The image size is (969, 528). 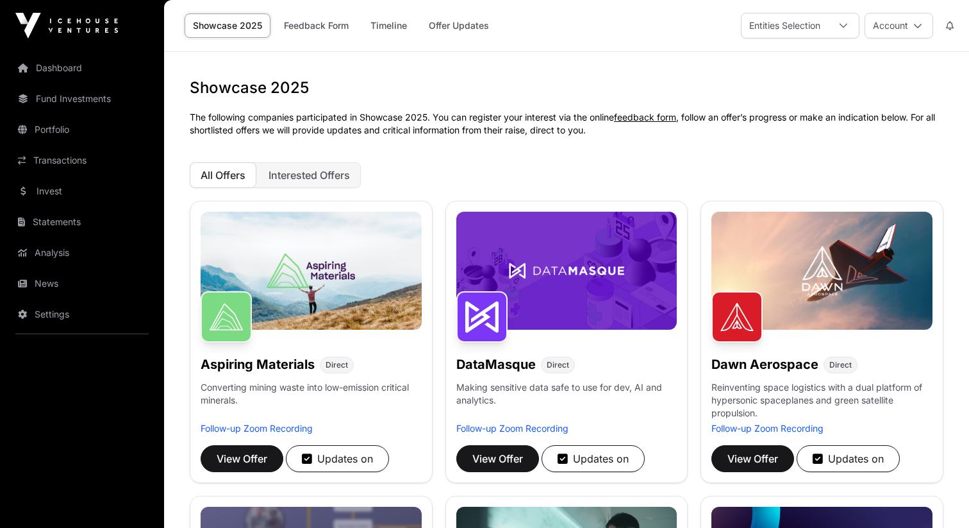 I want to click on a: Transactions, so click(x=82, y=160).